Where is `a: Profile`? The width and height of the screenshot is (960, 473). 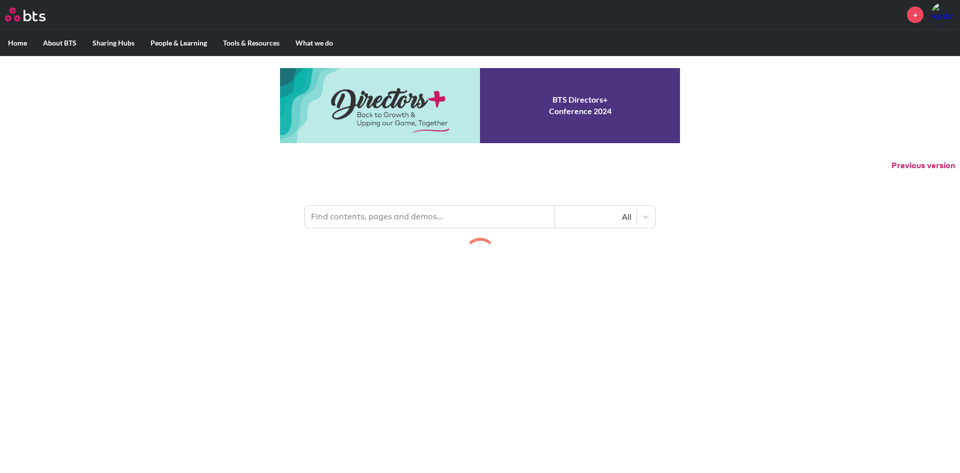 a: Profile is located at coordinates (943, 15).